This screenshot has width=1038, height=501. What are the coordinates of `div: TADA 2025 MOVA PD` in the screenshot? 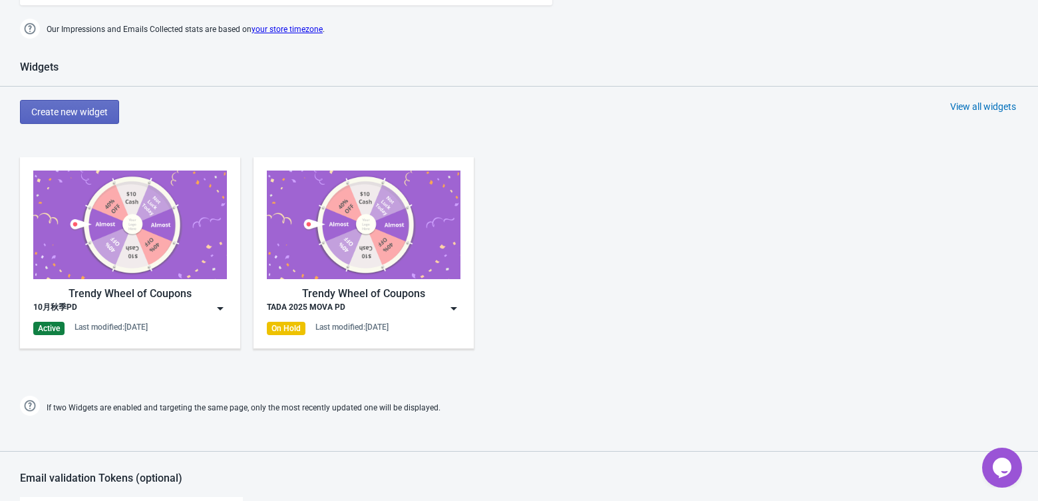 It's located at (306, 308).